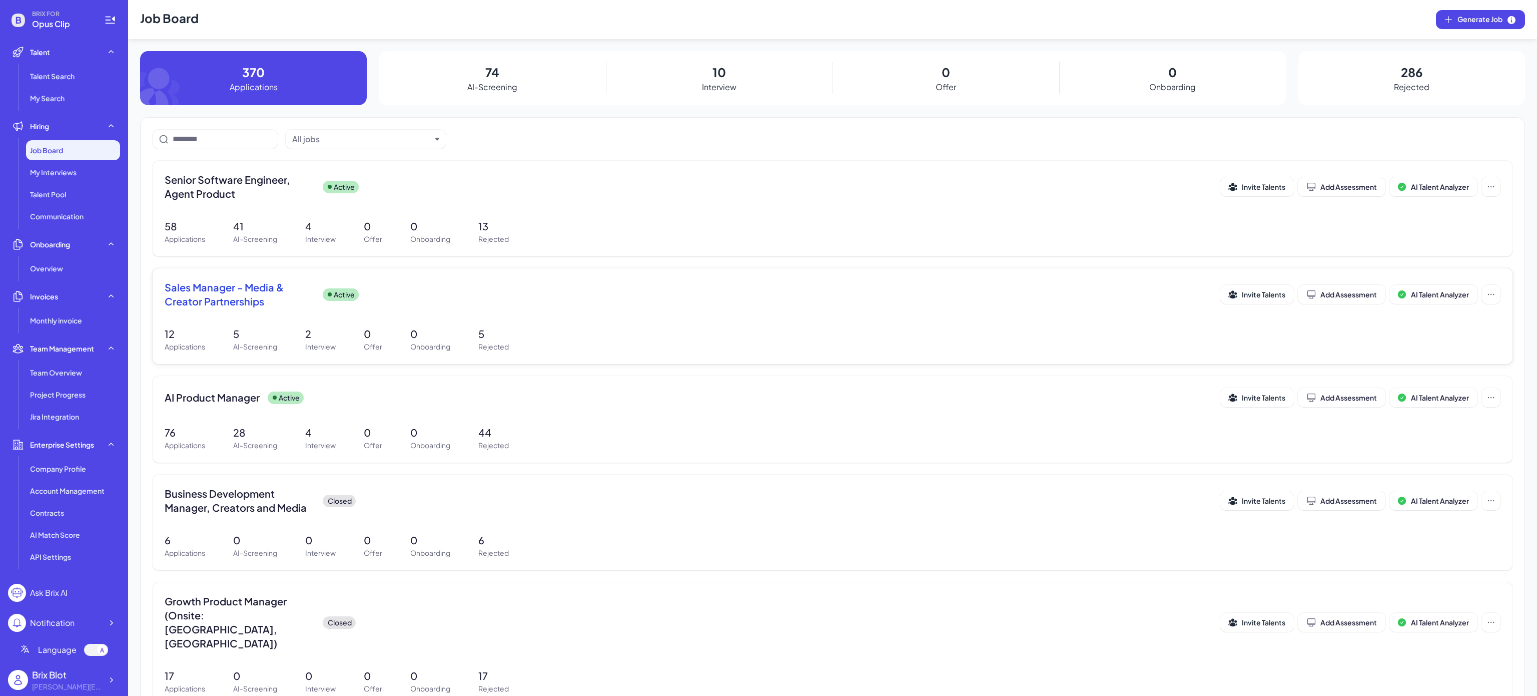 This screenshot has height=696, width=1537. What do you see at coordinates (67, 490) in the screenshot?
I see `span: Account Management` at bounding box center [67, 490].